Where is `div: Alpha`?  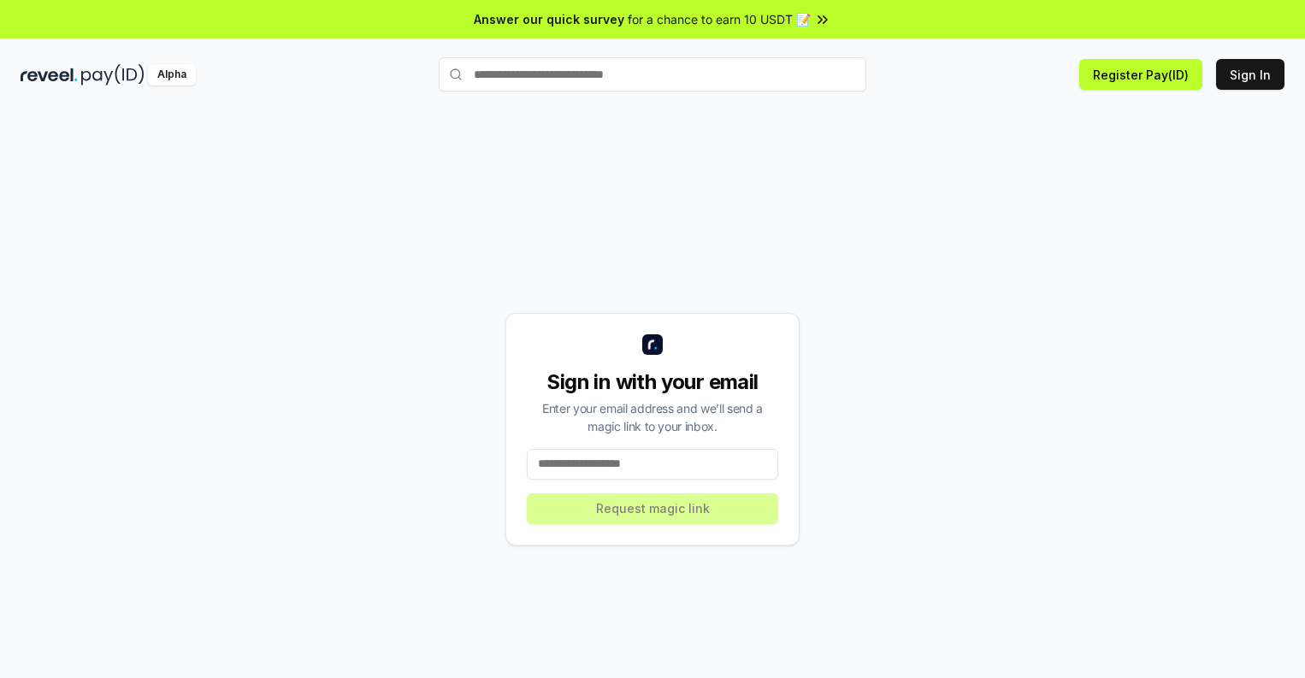
div: Alpha is located at coordinates (172, 74).